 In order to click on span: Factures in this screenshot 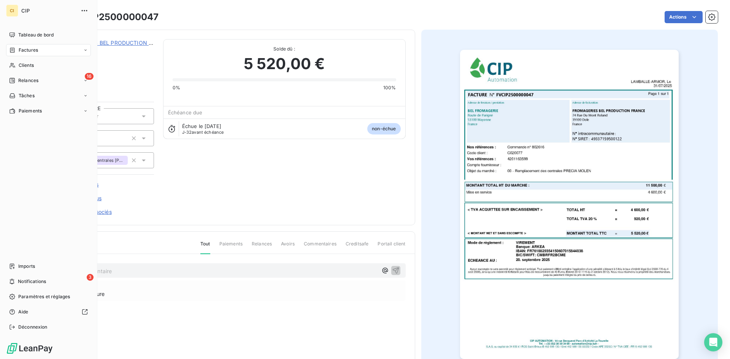, I will do `click(28, 50)`.